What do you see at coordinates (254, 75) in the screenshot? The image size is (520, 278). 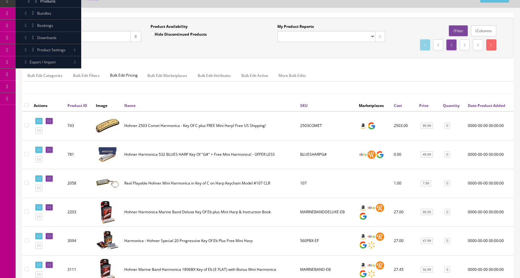 I see `a: Bulk Edit Active` at bounding box center [254, 75].